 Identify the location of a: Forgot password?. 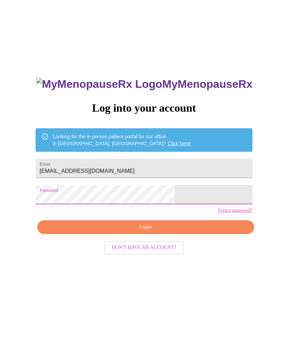
(235, 211).